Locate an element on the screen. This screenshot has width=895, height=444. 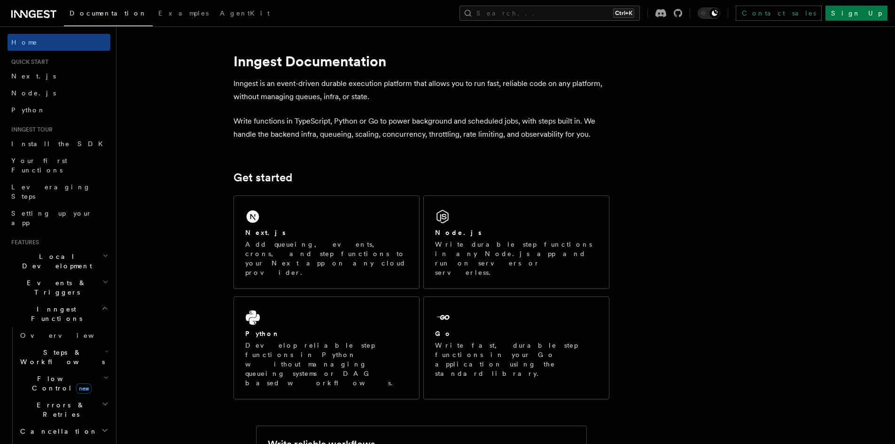
p: Inngest is an event-driven durable execution platform that allows you to run fast, reliable code ... is located at coordinates (422, 90).